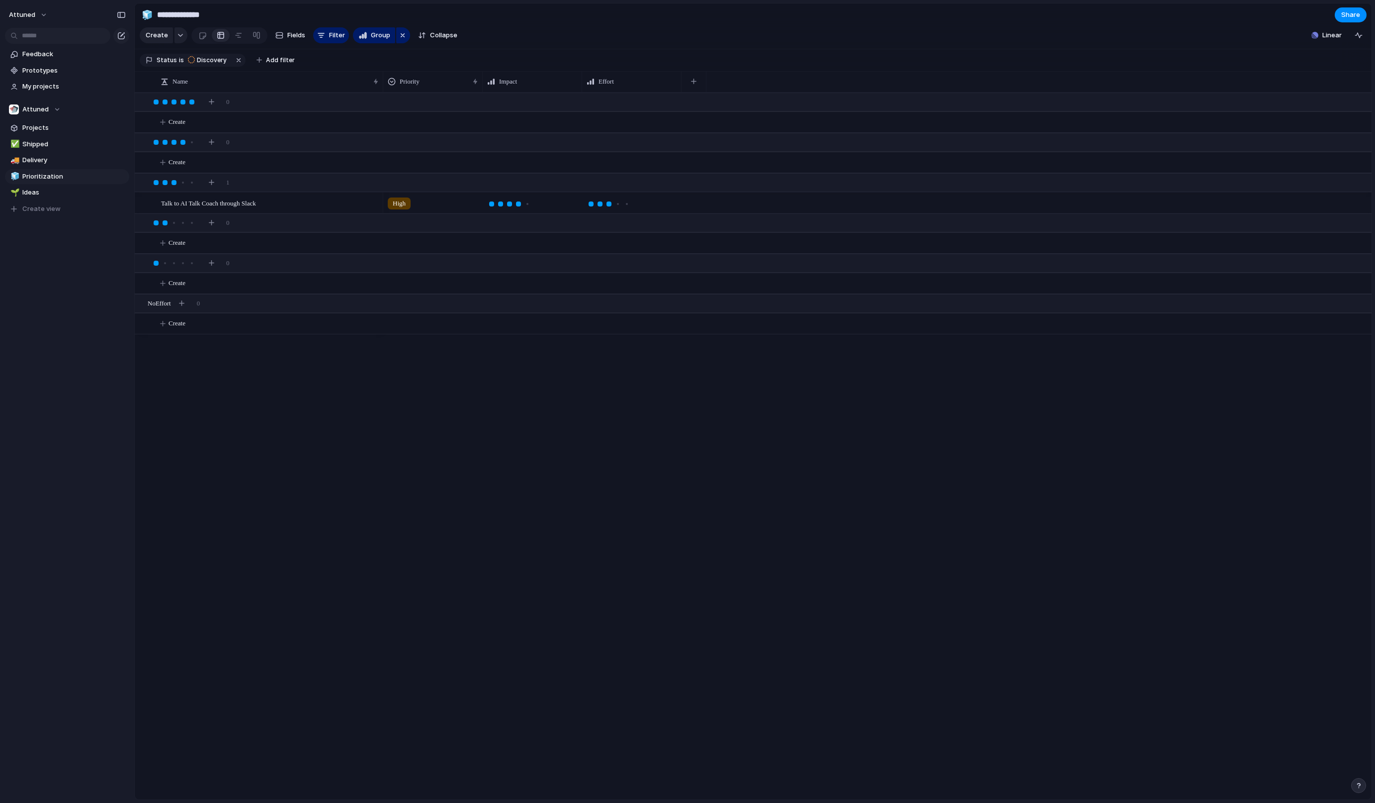 The width and height of the screenshot is (1375, 803). Describe the element at coordinates (74, 128) in the screenshot. I see `span: Projects` at that location.